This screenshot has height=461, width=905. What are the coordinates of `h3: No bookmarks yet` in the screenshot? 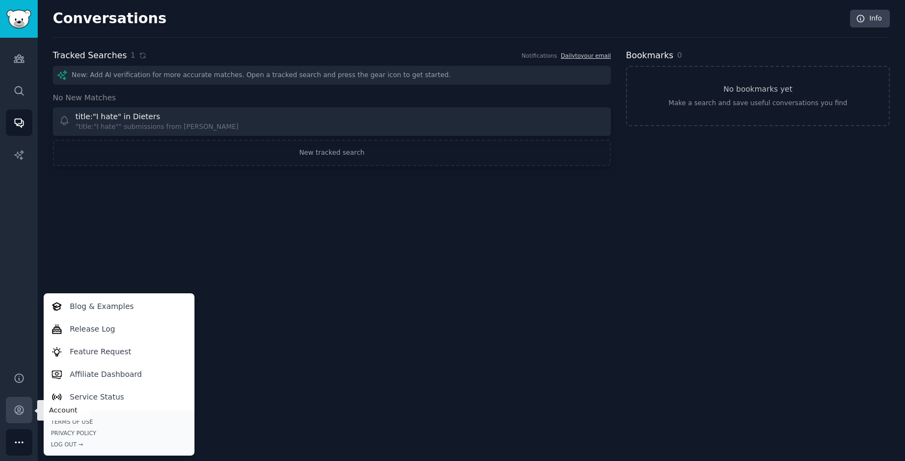 It's located at (758, 89).